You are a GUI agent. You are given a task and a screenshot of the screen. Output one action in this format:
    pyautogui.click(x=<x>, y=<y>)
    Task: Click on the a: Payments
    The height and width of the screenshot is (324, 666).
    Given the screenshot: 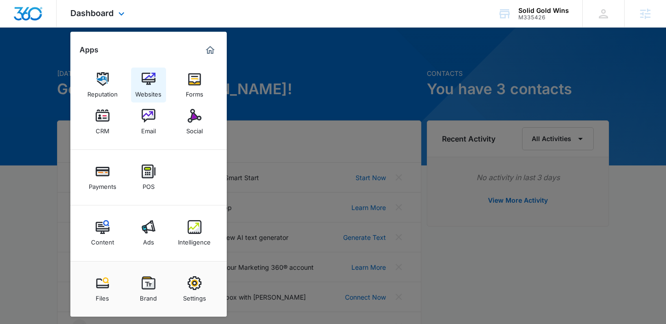 What is the action you would take?
    pyautogui.click(x=103, y=177)
    